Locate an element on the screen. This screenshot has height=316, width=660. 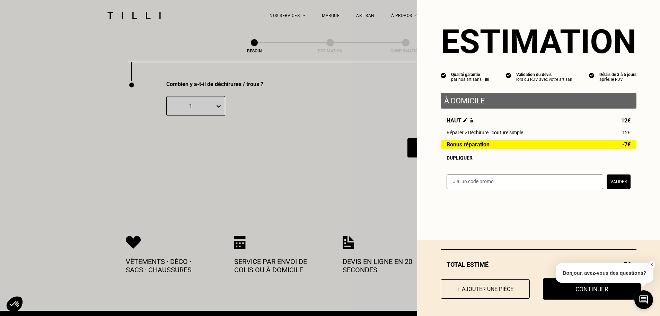
section: Estimation is located at coordinates (538, 42).